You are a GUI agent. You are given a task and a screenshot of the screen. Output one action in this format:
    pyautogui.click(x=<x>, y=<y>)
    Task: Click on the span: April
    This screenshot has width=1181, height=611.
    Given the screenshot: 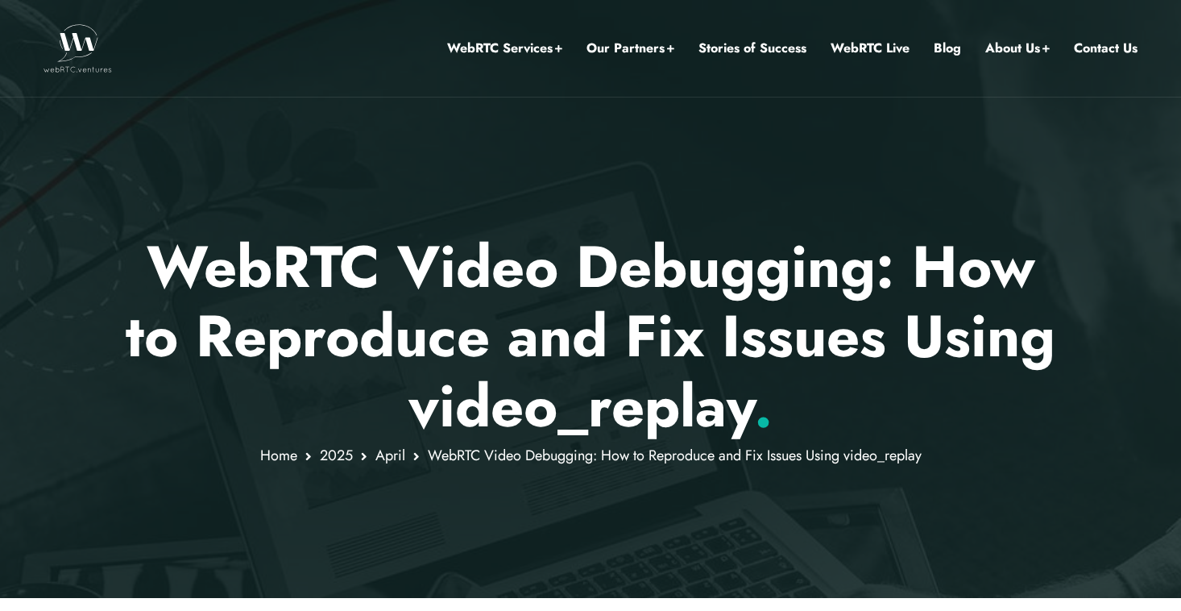 What is the action you would take?
    pyautogui.click(x=390, y=455)
    